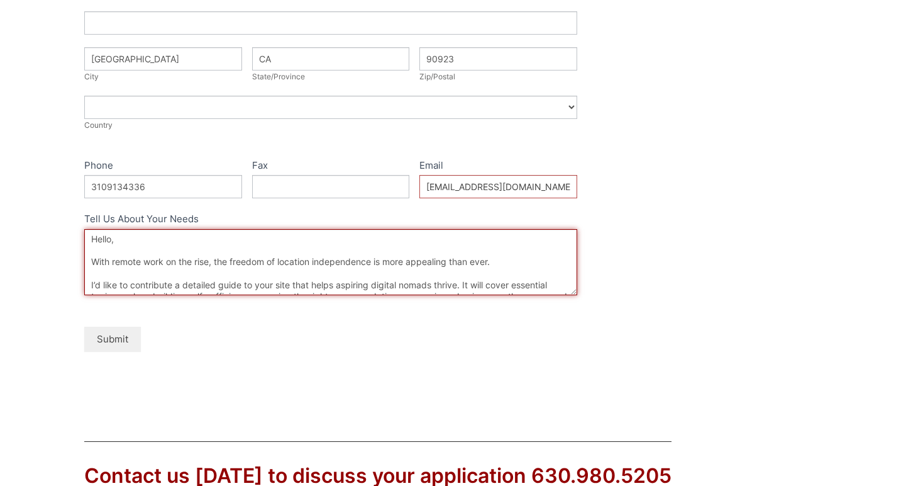 The image size is (923, 486). I want to click on label: Email, so click(498, 166).